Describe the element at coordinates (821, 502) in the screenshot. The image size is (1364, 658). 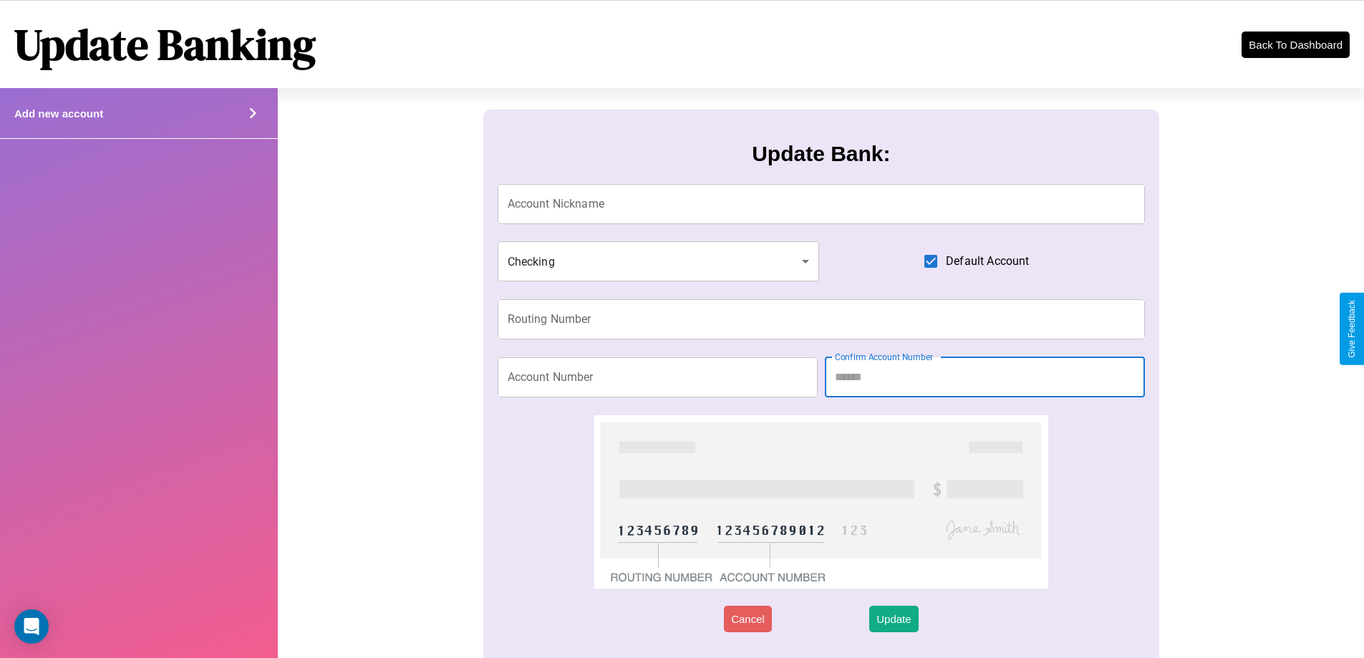
I see `img: check` at that location.